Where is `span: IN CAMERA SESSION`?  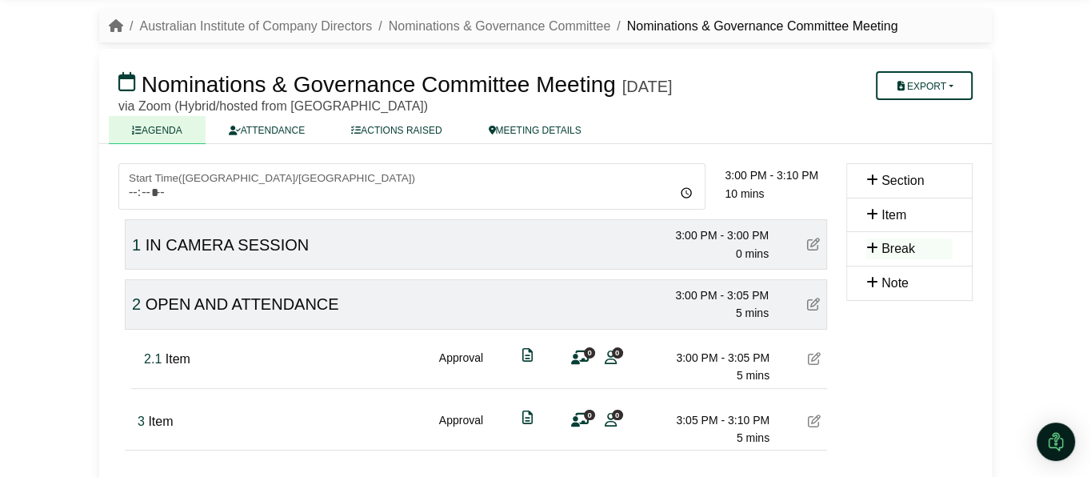 span: IN CAMERA SESSION is located at coordinates (227, 245).